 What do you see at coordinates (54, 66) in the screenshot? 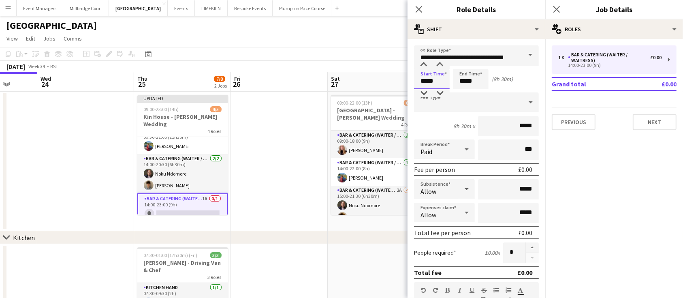
I see `div: BST` at bounding box center [54, 66].